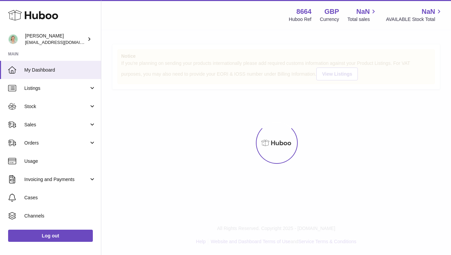 The image size is (451, 255). What do you see at coordinates (56, 106) in the screenshot?
I see `span: Stock` at bounding box center [56, 106].